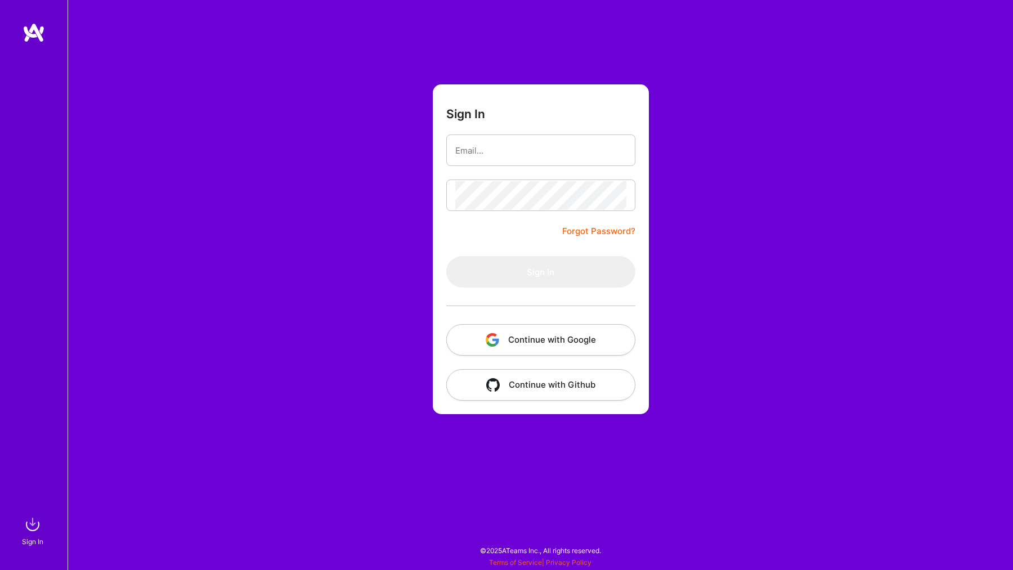  Describe the element at coordinates (599, 231) in the screenshot. I see `a: Forgot Password?` at that location.